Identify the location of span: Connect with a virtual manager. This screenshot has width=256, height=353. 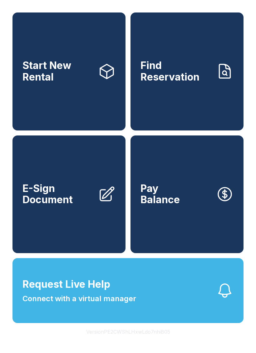
(79, 299).